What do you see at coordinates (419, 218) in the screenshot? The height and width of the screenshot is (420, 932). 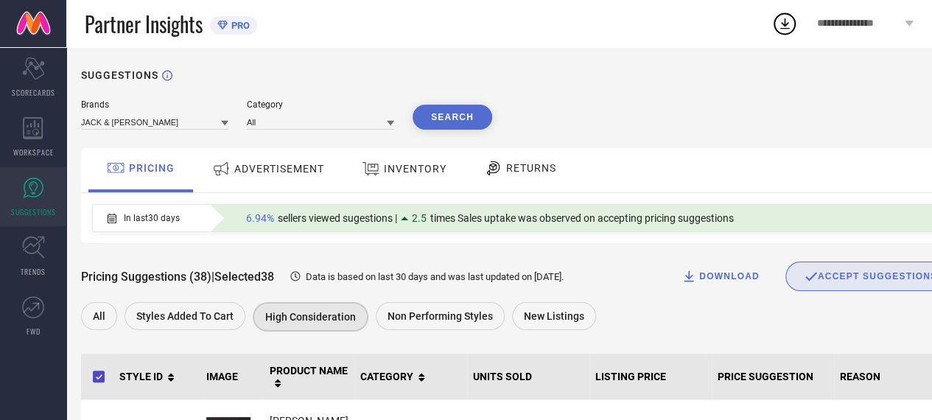 I see `span: 2.5` at bounding box center [419, 218].